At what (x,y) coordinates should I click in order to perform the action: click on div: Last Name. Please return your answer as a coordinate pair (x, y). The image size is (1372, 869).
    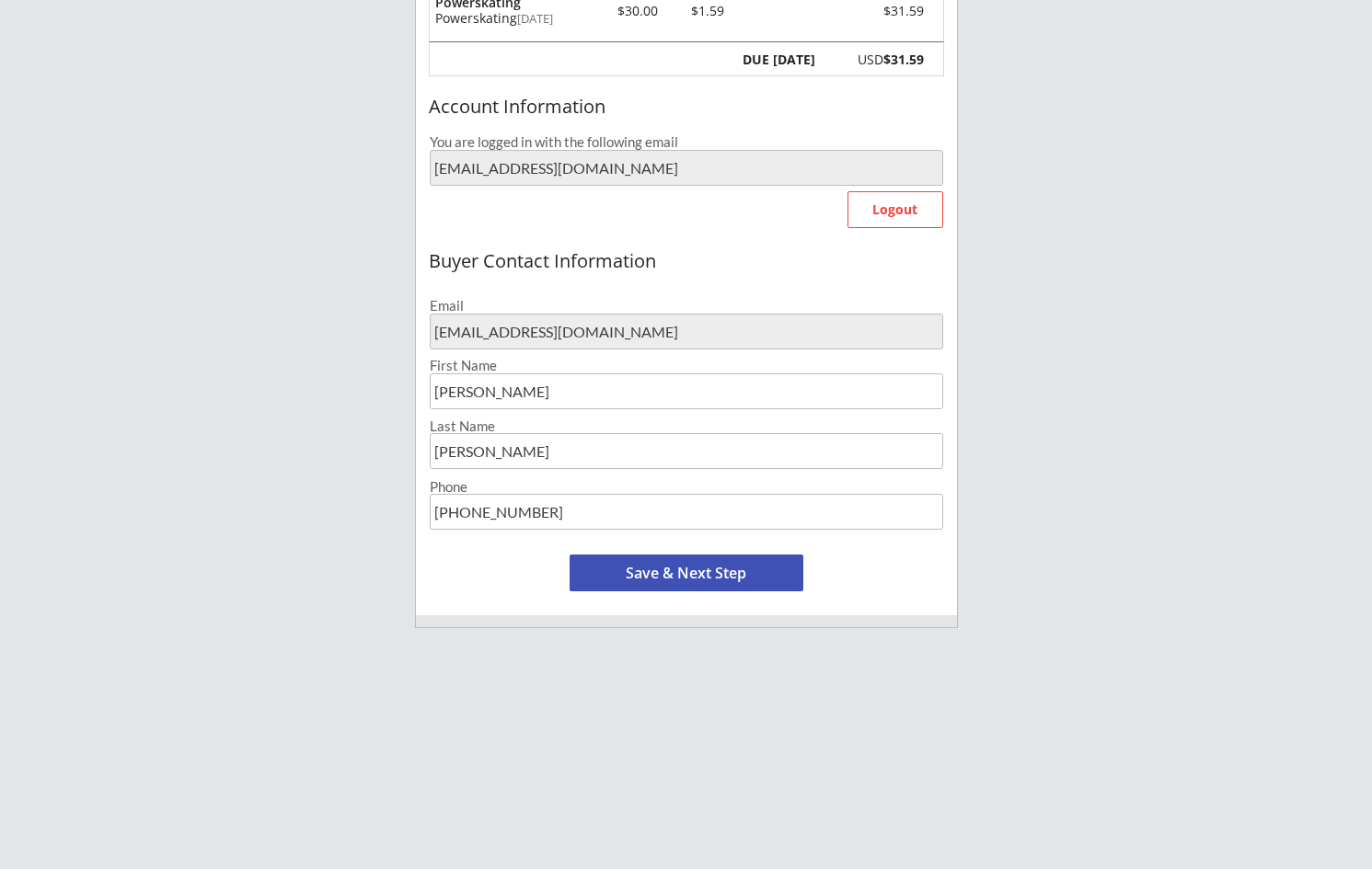
    Looking at the image, I should click on (686, 426).